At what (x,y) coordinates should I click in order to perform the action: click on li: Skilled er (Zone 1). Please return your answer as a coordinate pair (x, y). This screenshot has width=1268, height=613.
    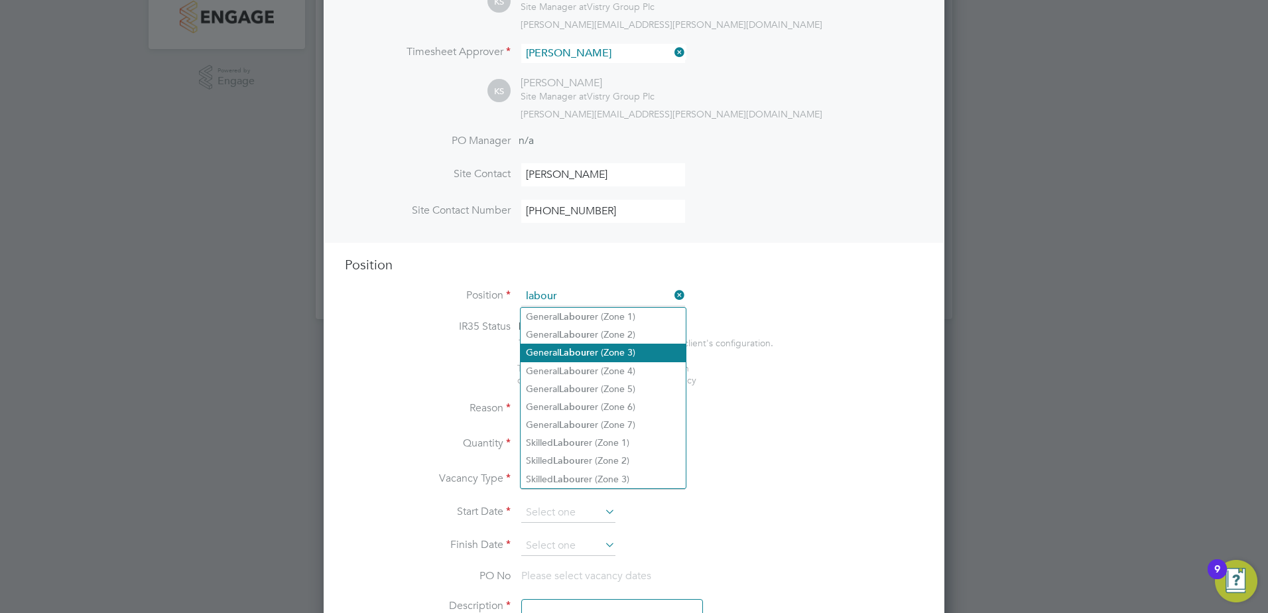
    Looking at the image, I should click on (603, 442).